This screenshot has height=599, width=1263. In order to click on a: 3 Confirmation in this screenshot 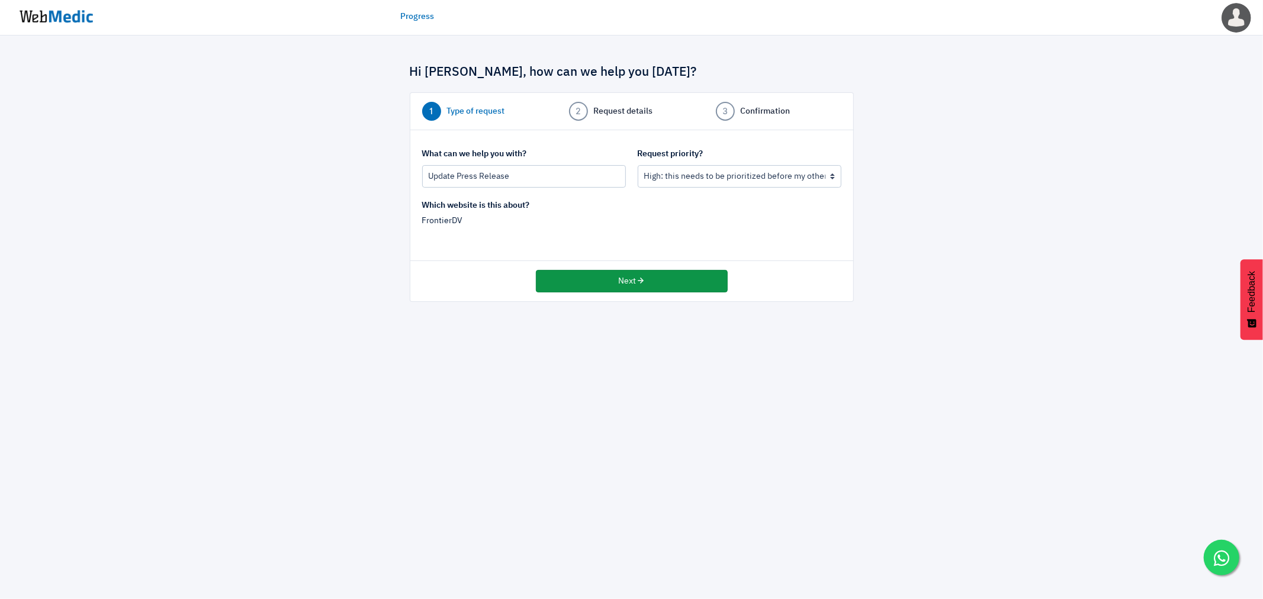, I will do `click(779, 111)`.